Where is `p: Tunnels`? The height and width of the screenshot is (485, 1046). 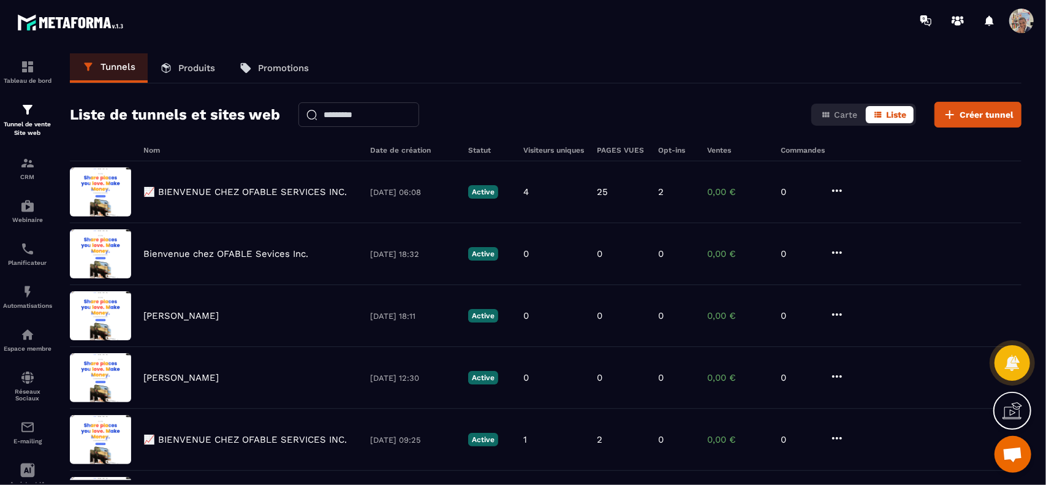 p: Tunnels is located at coordinates (118, 67).